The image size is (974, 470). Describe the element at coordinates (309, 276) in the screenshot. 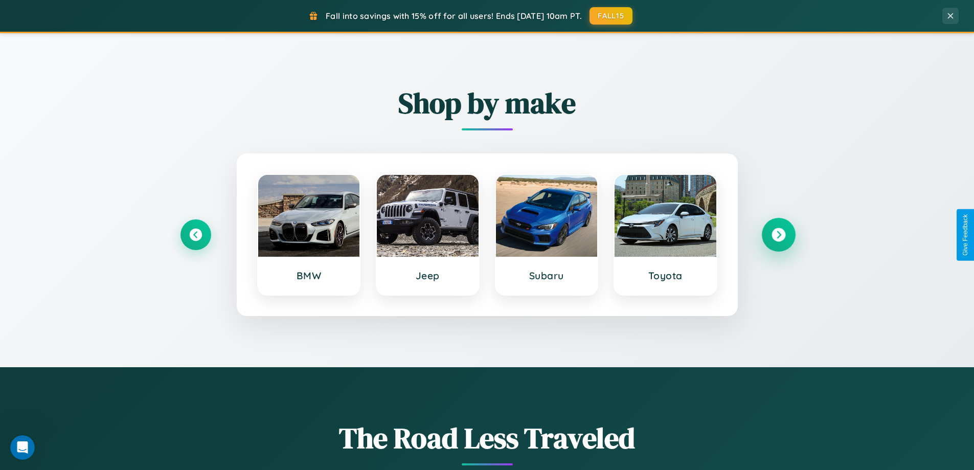

I see `h3: BMW` at that location.